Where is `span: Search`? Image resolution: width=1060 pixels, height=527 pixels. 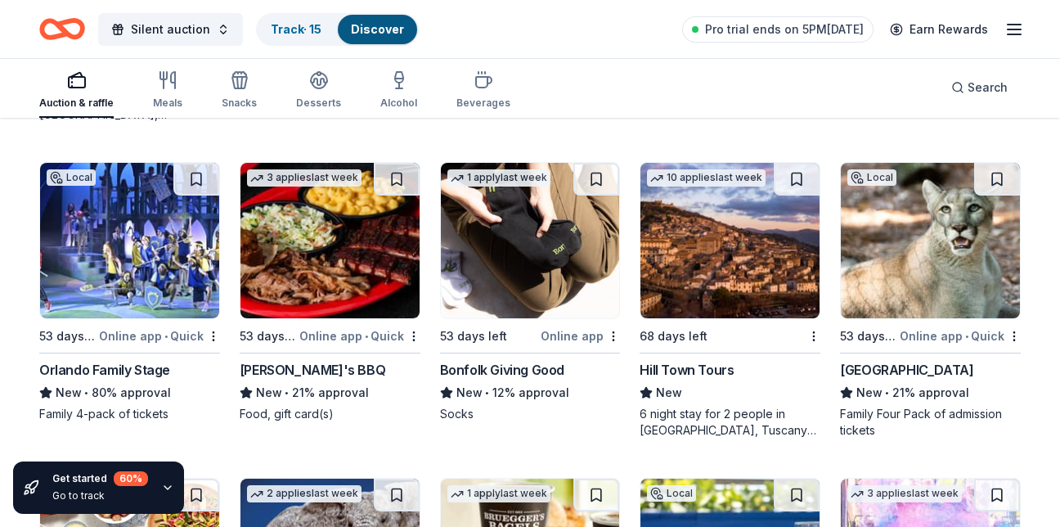
span: Search is located at coordinates (987, 87).